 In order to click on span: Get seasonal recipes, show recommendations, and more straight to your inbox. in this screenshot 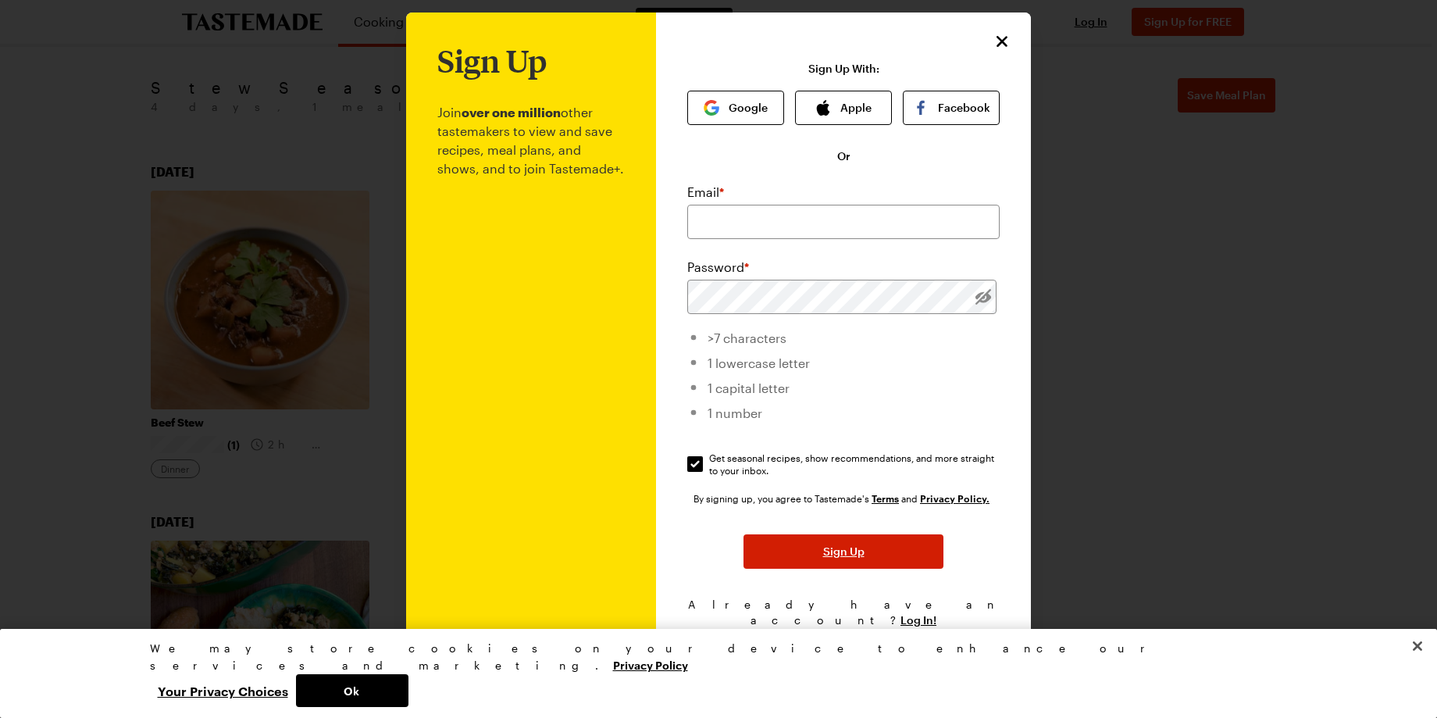, I will do `click(855, 464)`.